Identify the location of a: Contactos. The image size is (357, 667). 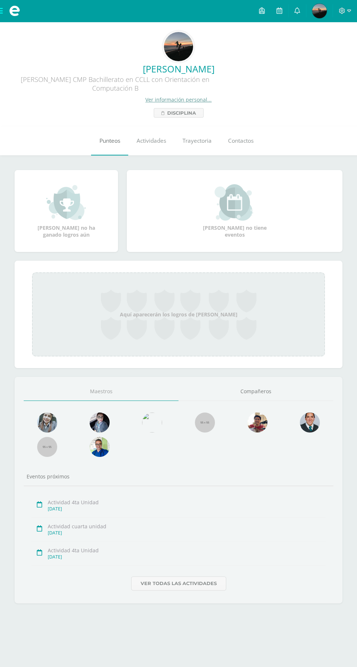
(240, 141).